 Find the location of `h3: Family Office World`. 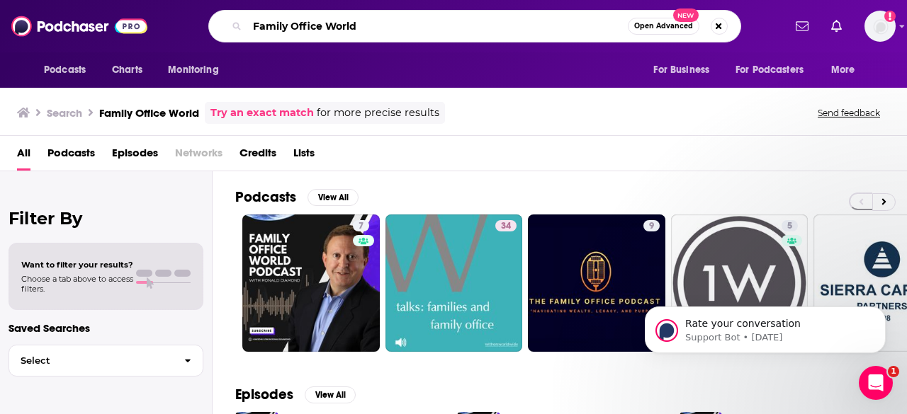

h3: Family Office World is located at coordinates (149, 113).